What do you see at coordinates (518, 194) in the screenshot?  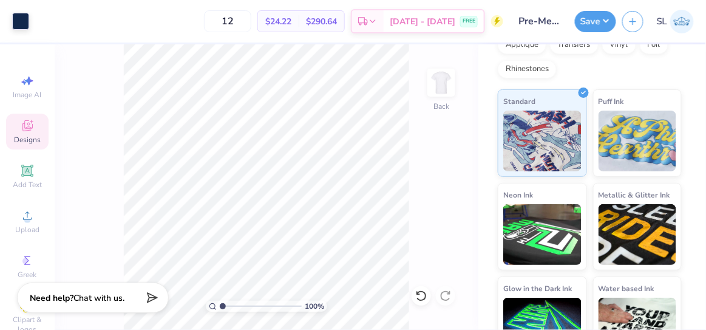 I see `span: Neon Ink` at bounding box center [518, 194].